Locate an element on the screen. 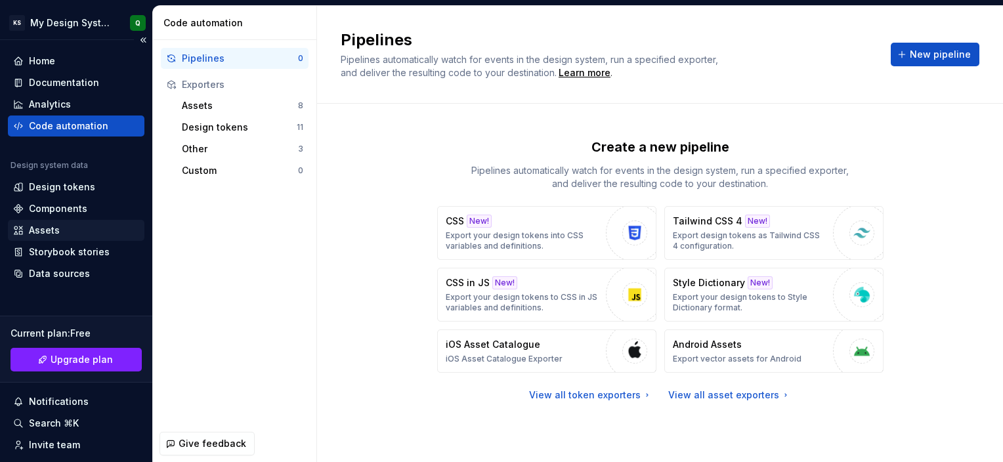 The height and width of the screenshot is (462, 1003). span: New pipeline is located at coordinates (940, 54).